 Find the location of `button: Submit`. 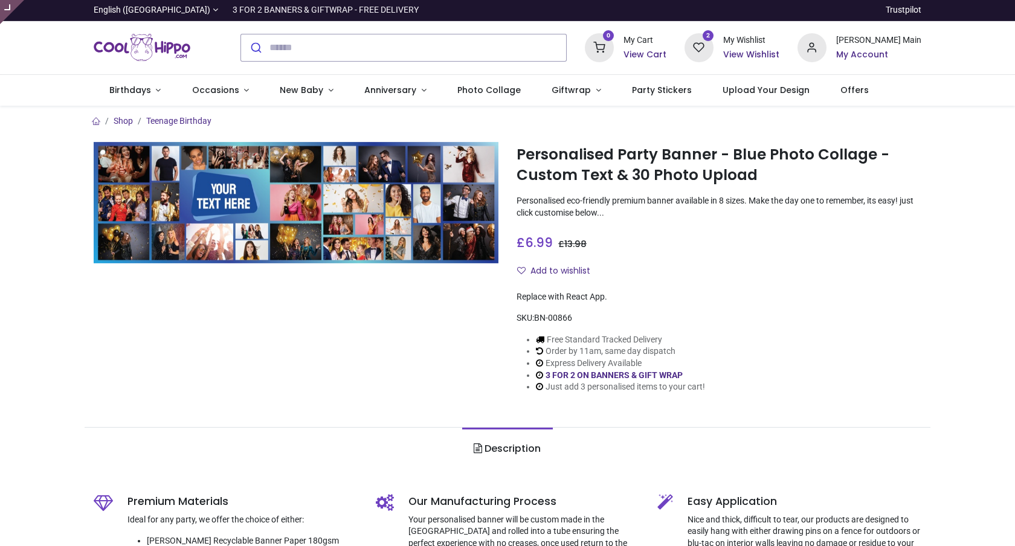

button: Submit is located at coordinates (255, 48).